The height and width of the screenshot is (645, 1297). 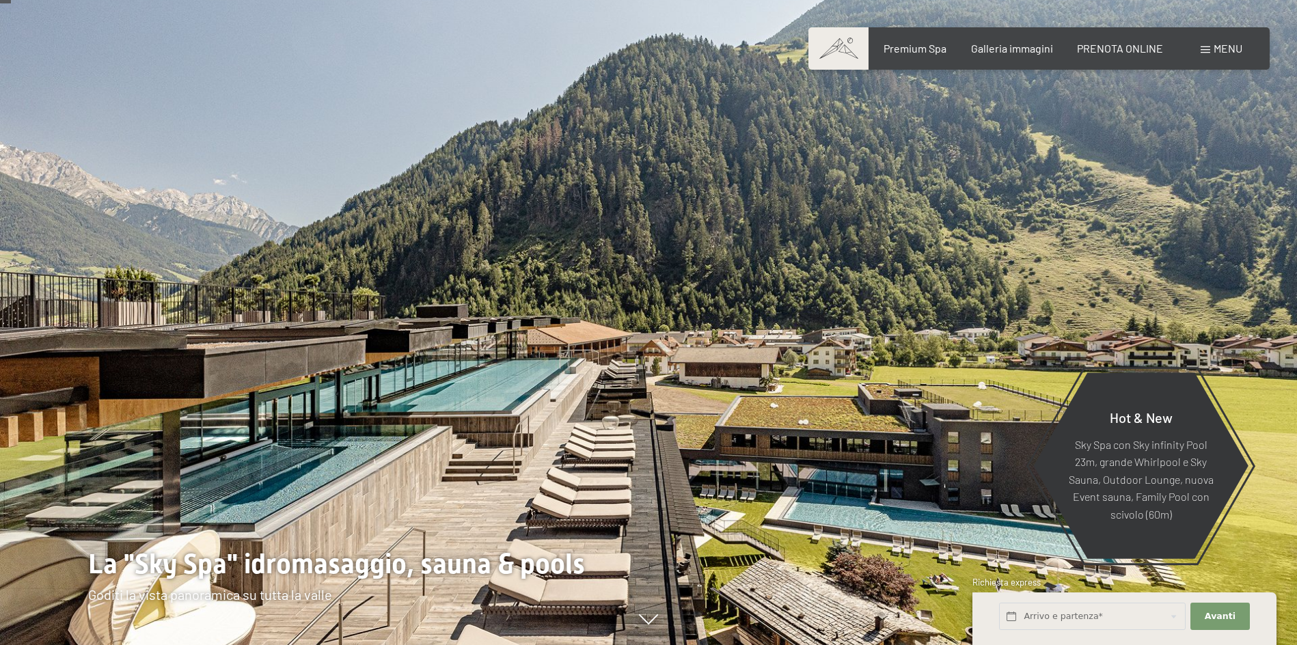 What do you see at coordinates (1220, 616) in the screenshot?
I see `span: Avanti` at bounding box center [1220, 616].